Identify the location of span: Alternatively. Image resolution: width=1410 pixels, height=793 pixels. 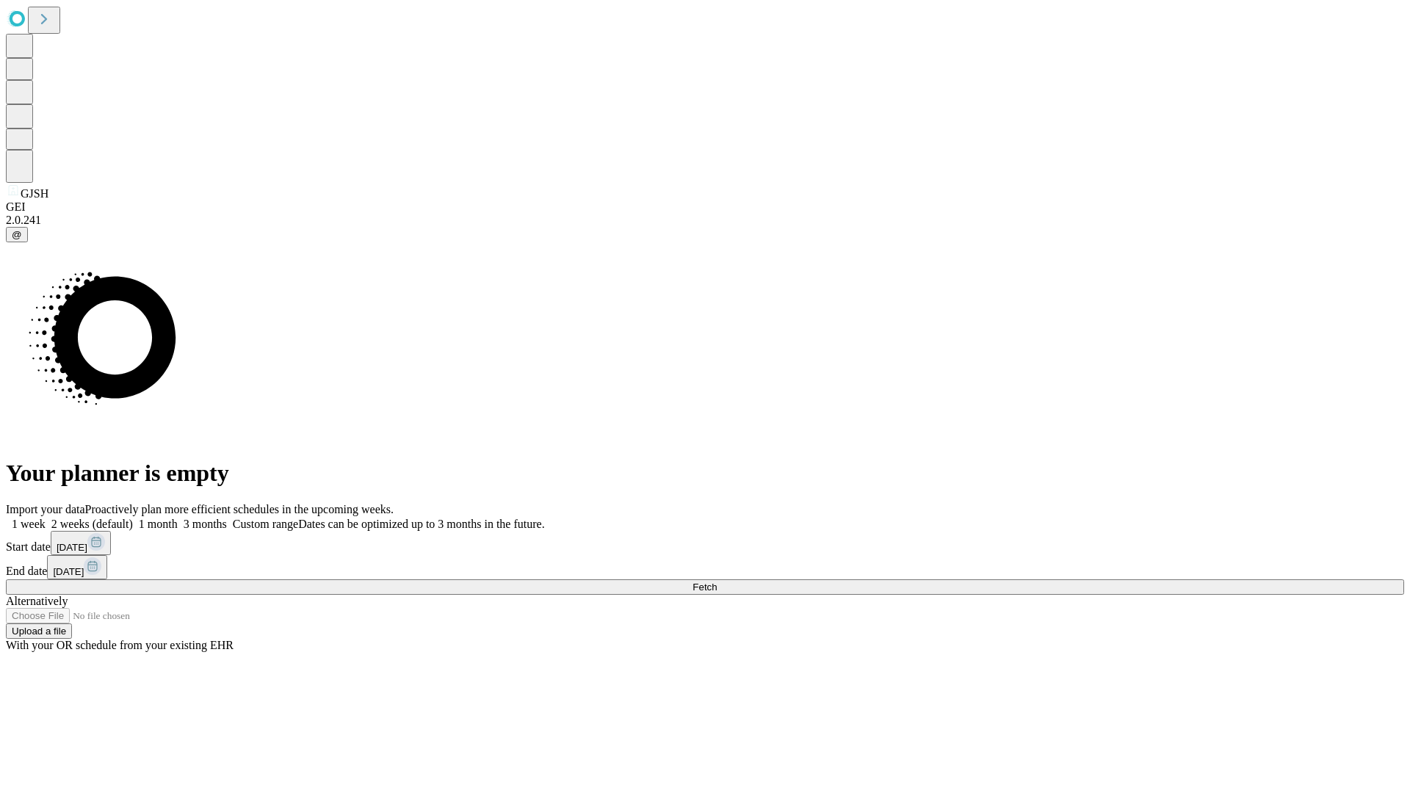
(37, 601).